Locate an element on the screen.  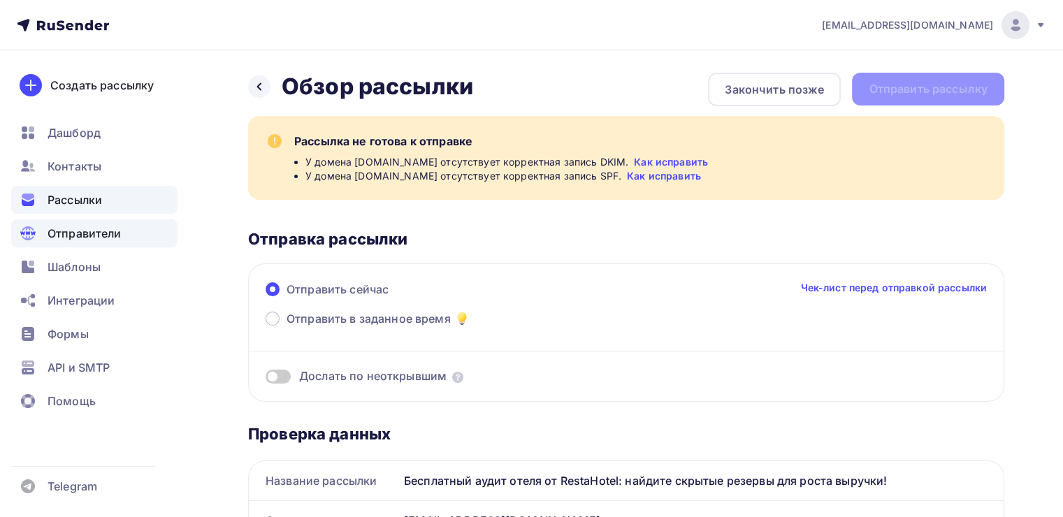
h2: Обзор рассылки is located at coordinates (377, 87).